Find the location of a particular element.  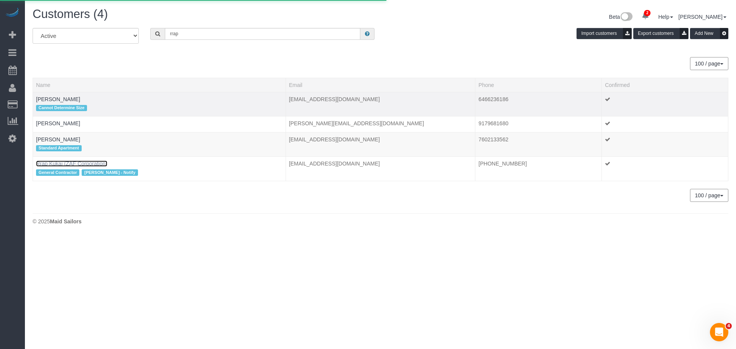

th: Confirmed is located at coordinates (665, 85).